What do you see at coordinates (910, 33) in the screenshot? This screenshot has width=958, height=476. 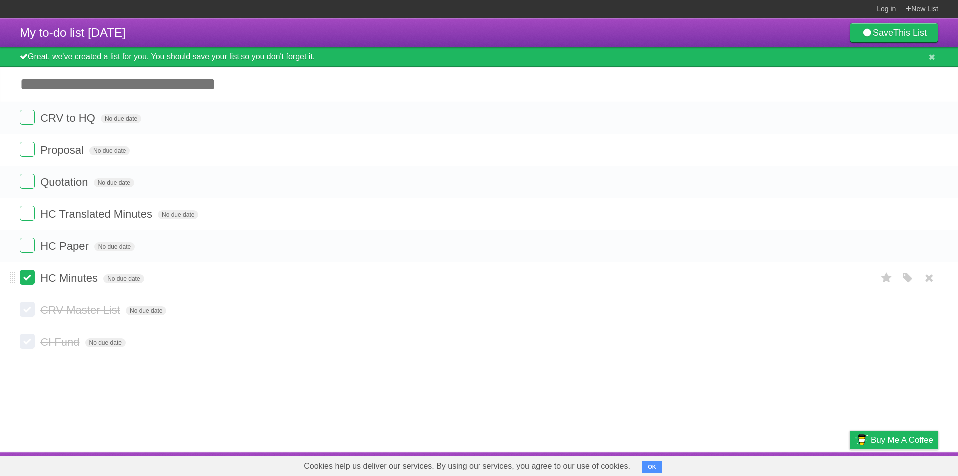 I see `b: This List` at bounding box center [910, 33].